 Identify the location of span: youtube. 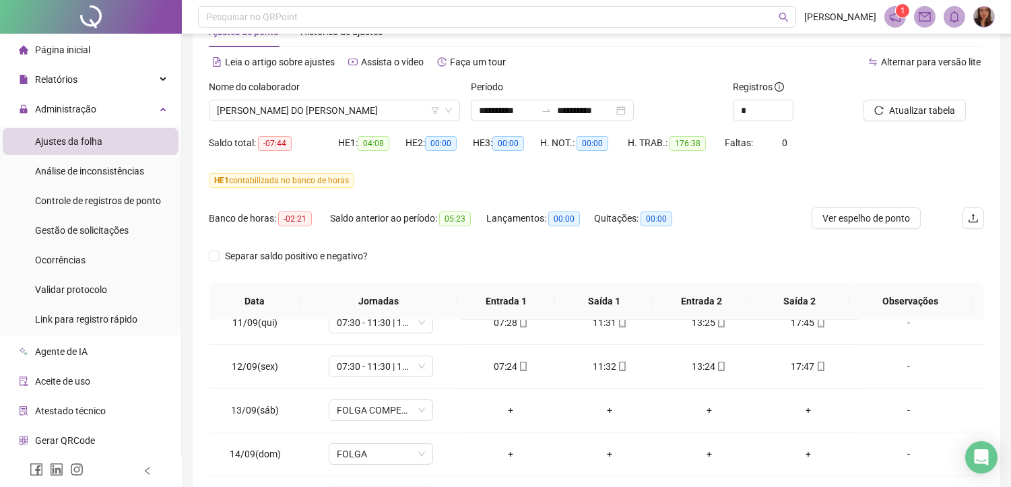
(353, 62).